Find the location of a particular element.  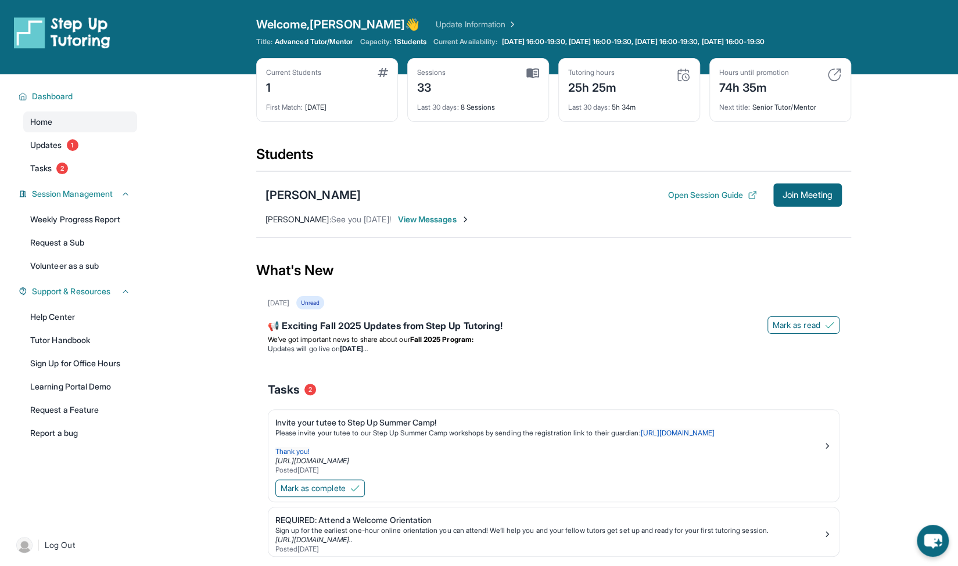

a: |Log Out is located at coordinates (74, 545).